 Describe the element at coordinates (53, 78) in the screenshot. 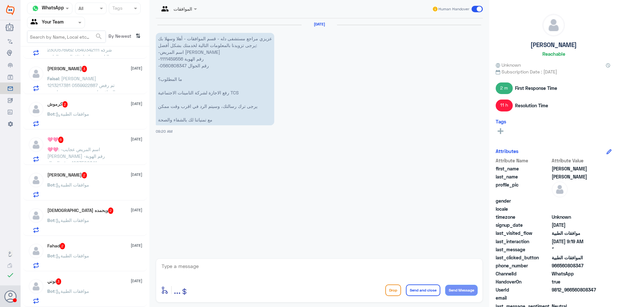

I see `span: Faisal` at that location.